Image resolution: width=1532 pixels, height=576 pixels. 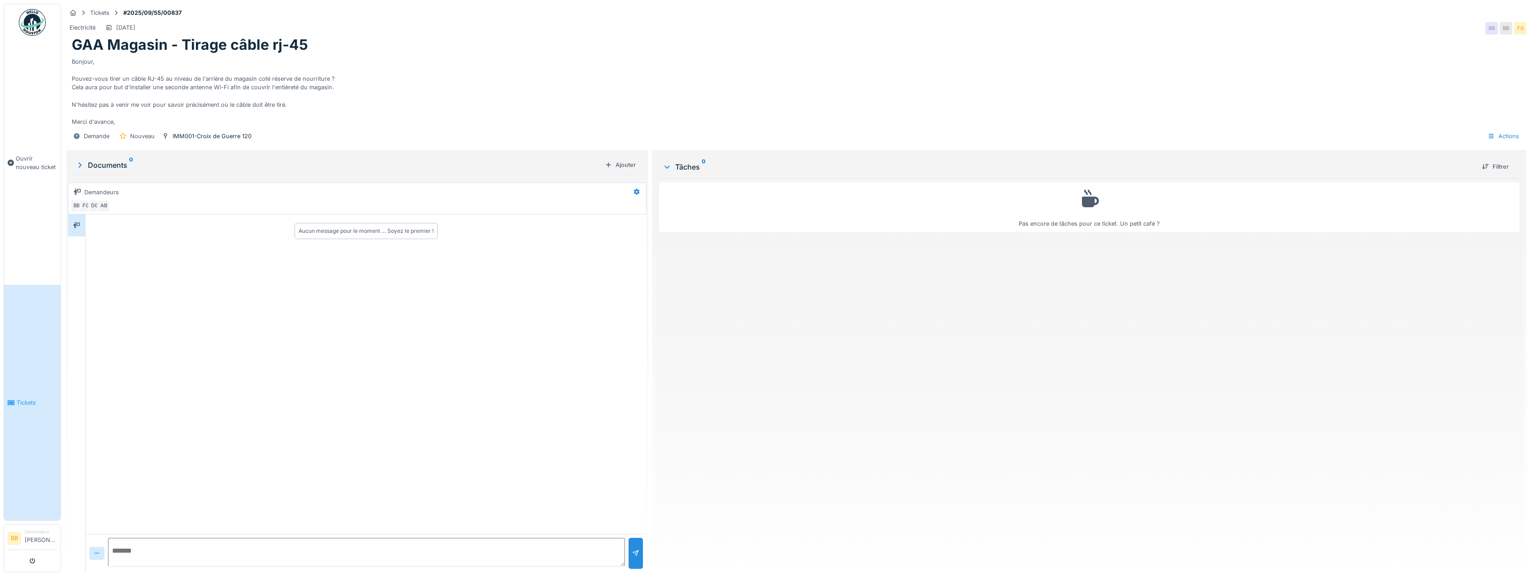 I want to click on div: Demandeurs, so click(x=101, y=192).